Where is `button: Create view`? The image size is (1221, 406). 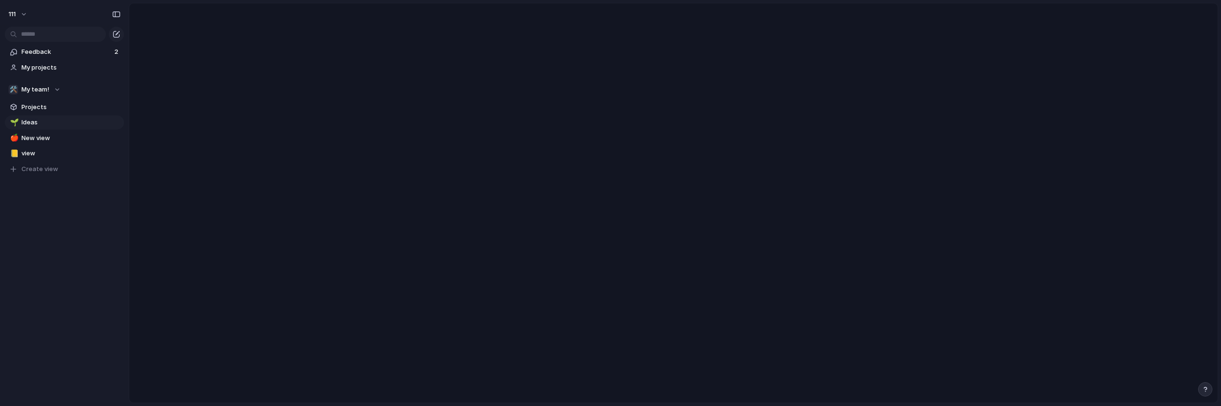 button: Create view is located at coordinates (64, 169).